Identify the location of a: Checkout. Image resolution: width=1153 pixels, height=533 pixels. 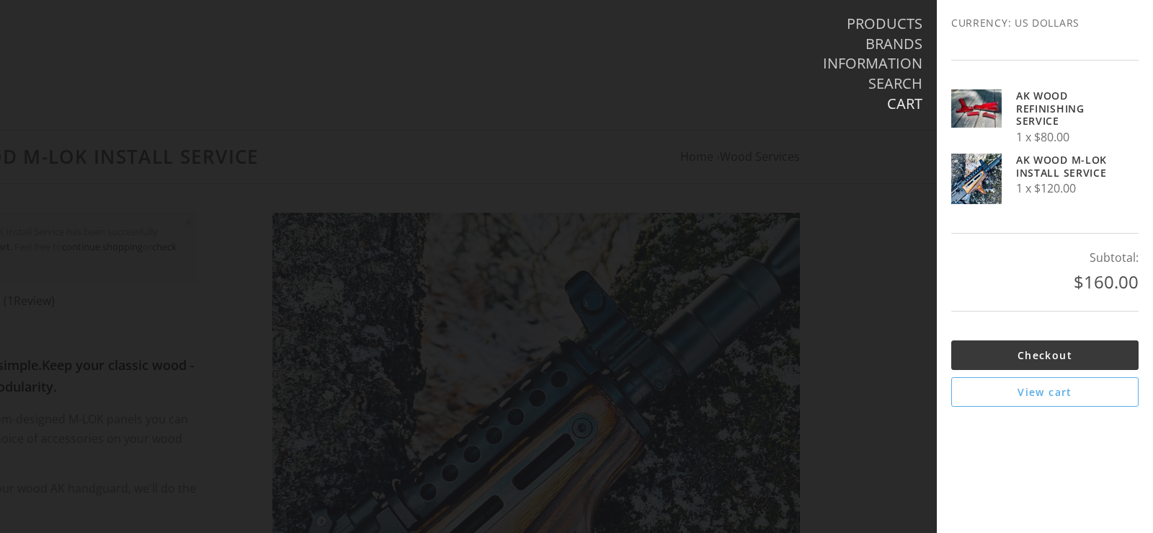
(1045, 355).